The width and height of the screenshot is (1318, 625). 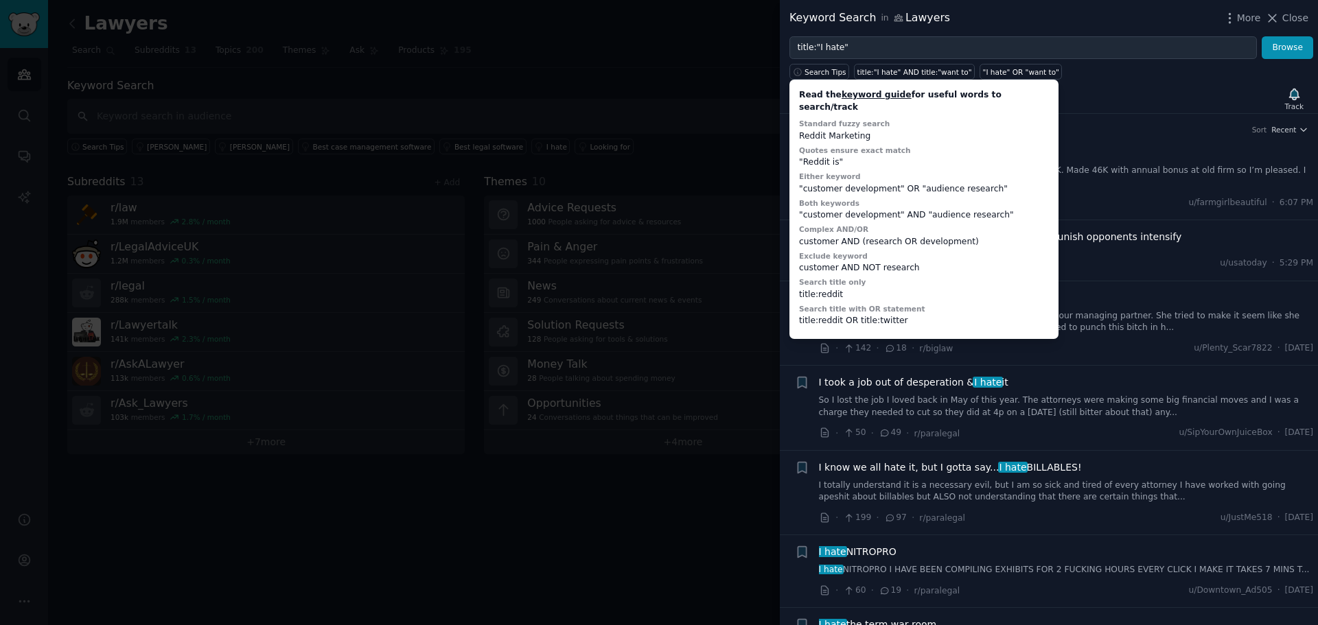 What do you see at coordinates (877, 95) in the screenshot?
I see `a: keyword guide` at bounding box center [877, 95].